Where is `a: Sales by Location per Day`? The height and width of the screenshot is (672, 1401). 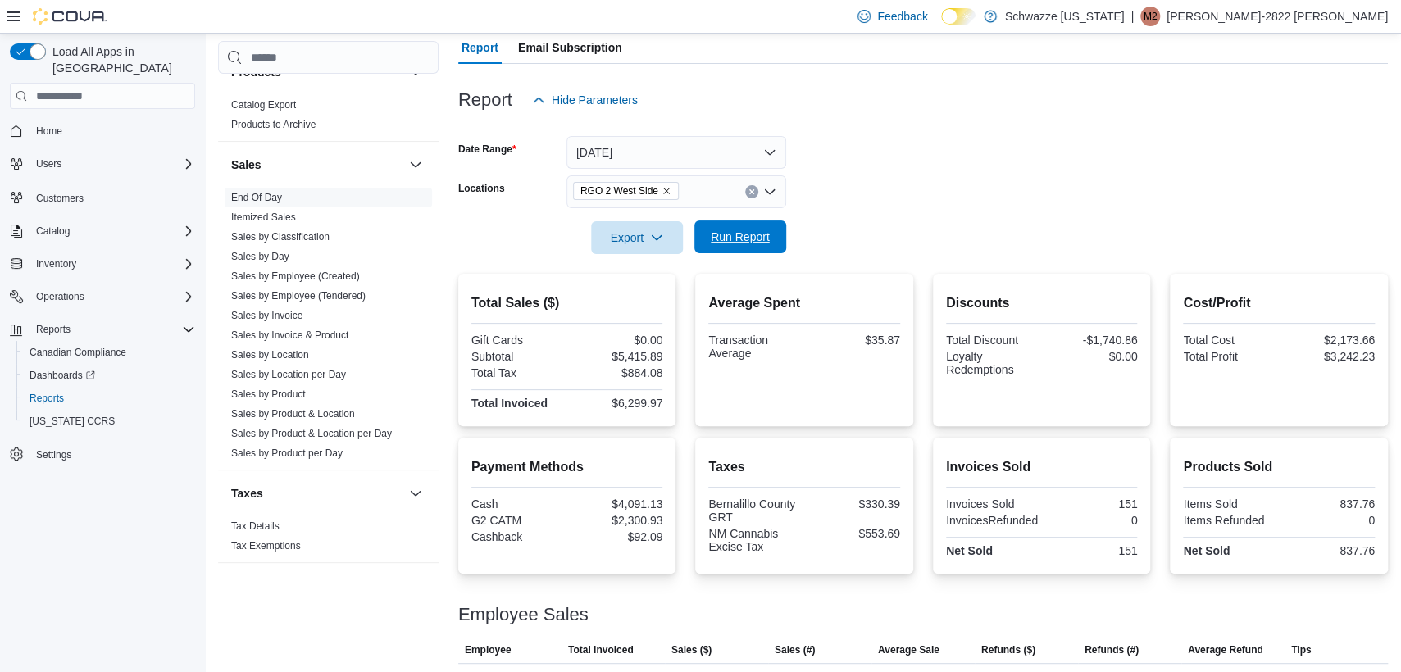 a: Sales by Location per Day is located at coordinates (289, 375).